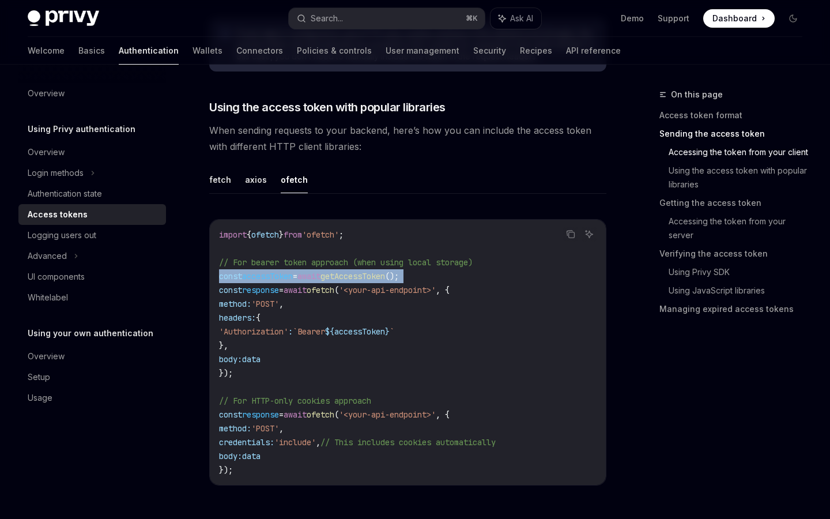 The width and height of the screenshot is (830, 519). Describe the element at coordinates (294, 179) in the screenshot. I see `button: ofetch` at that location.